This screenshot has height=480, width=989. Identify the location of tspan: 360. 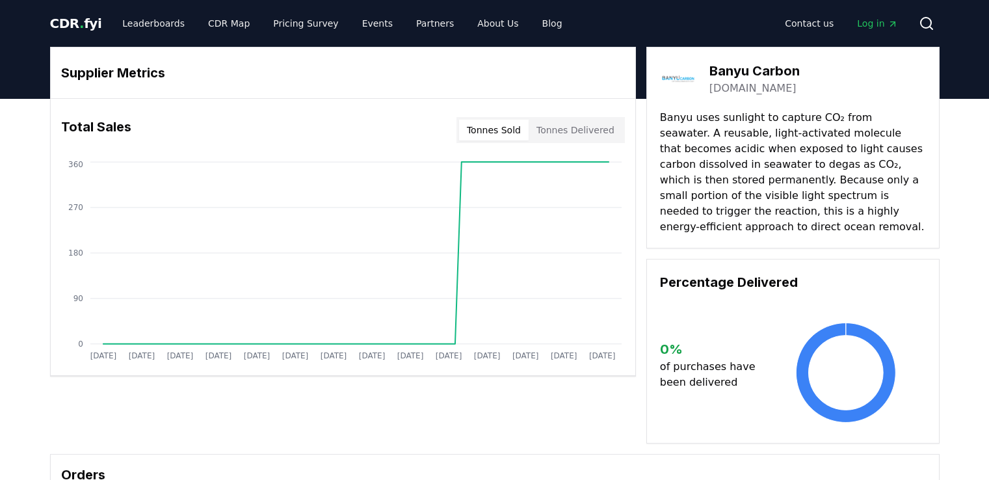
(75, 164).